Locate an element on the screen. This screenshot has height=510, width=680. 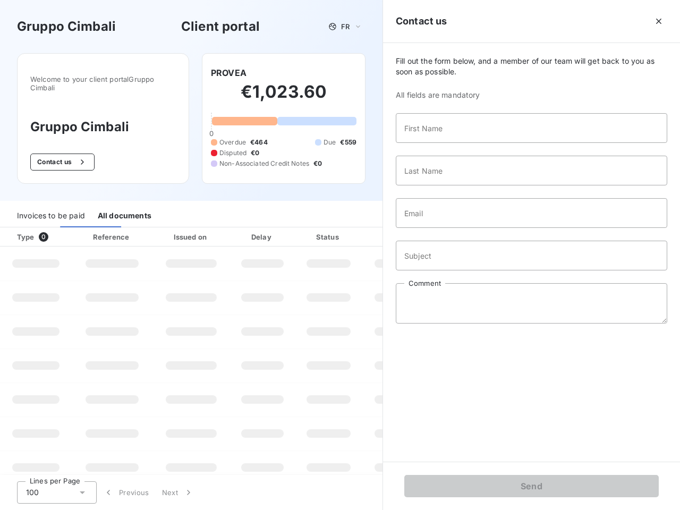
span: Non-Associated Credit Notes is located at coordinates (264, 164).